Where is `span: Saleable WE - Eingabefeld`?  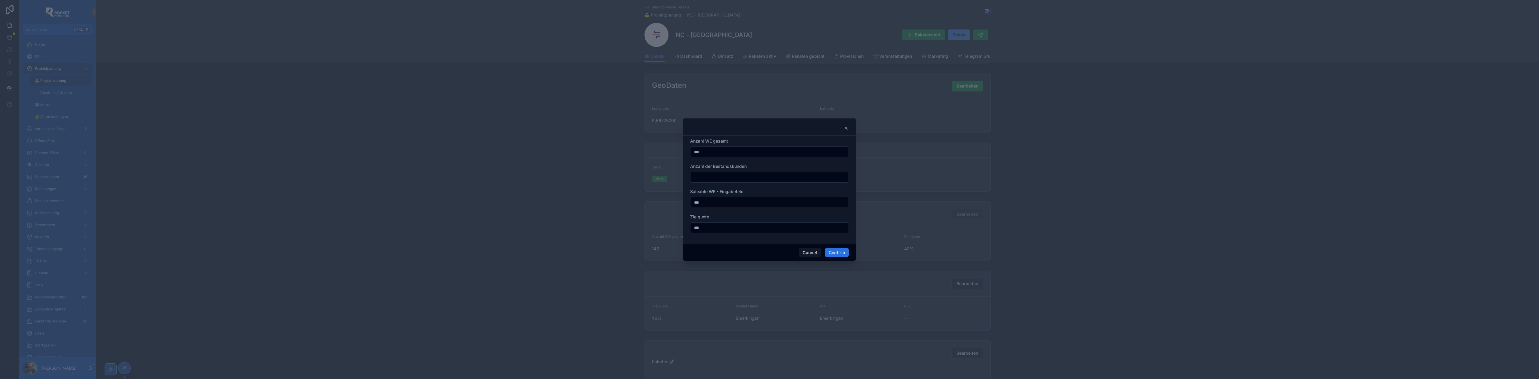 span: Saleable WE - Eingabefeld is located at coordinates (717, 191).